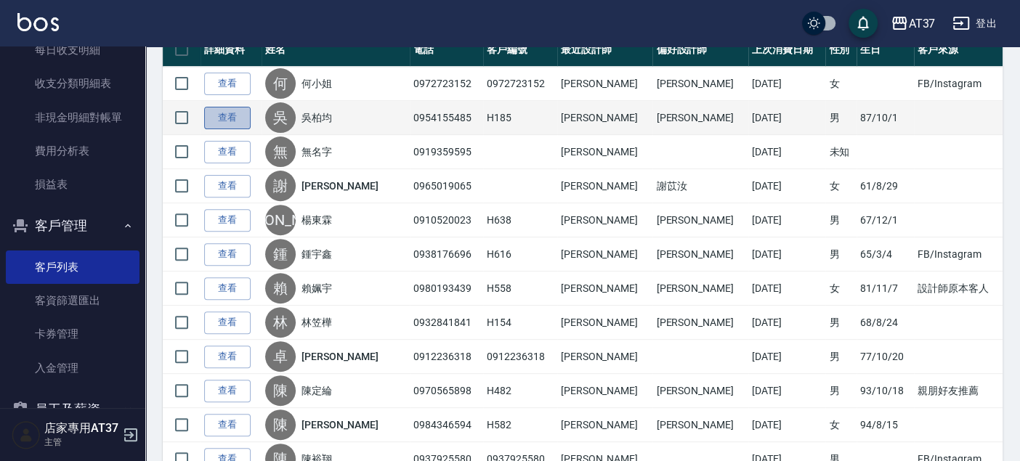 This screenshot has width=1020, height=461. Describe the element at coordinates (912, 23) in the screenshot. I see `button: AT37` at that location.